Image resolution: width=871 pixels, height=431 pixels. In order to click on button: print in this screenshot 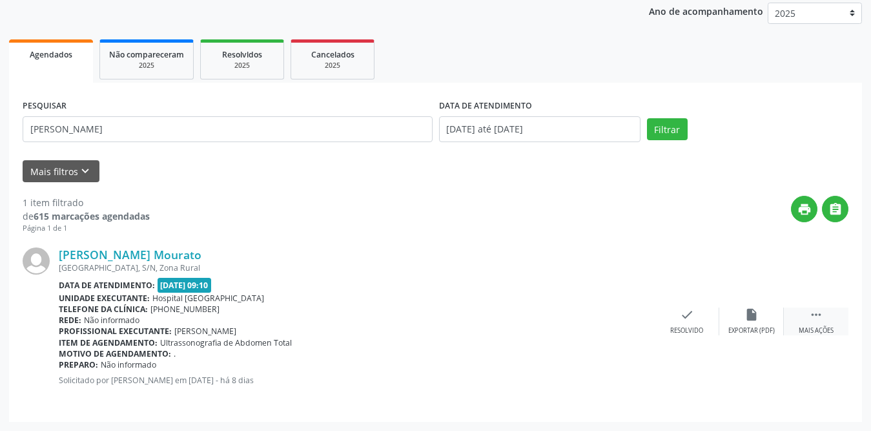, I will do `click(804, 209)`.